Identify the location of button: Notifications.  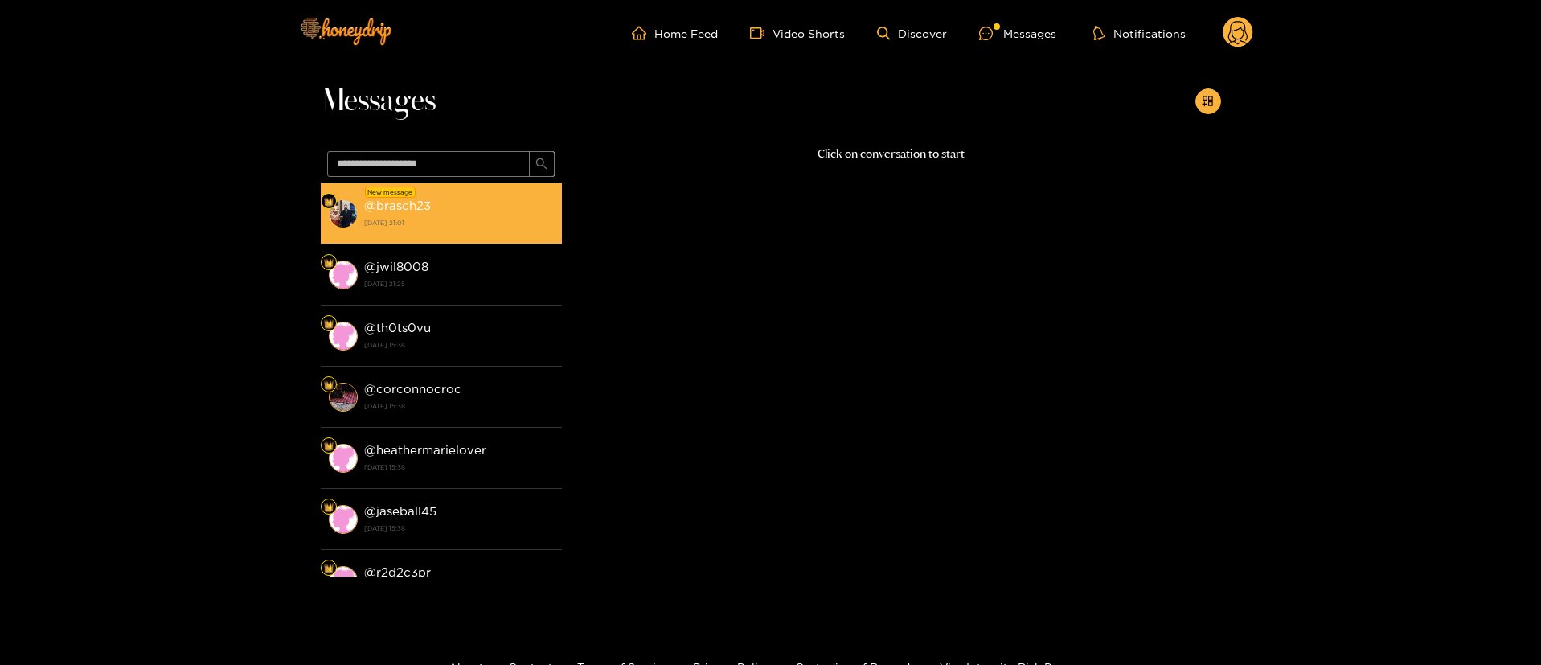
(1139, 33).